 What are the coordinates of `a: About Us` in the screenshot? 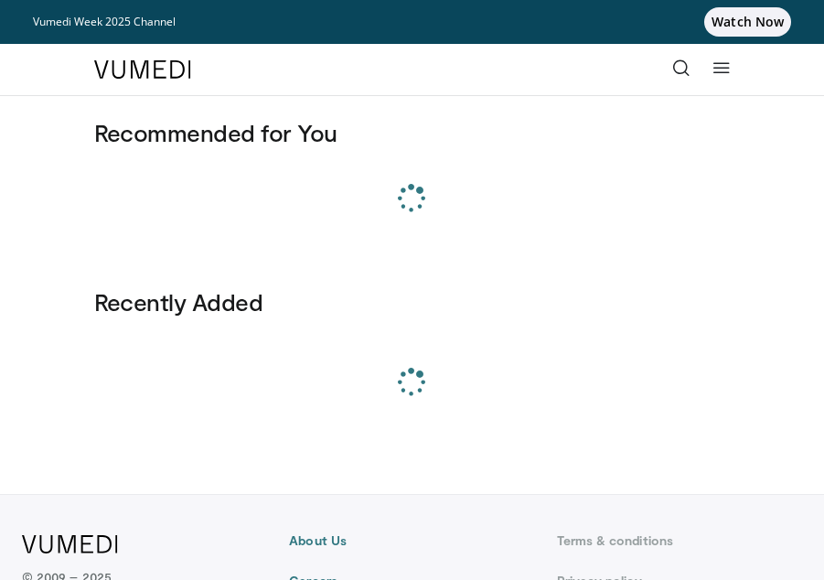 It's located at (412, 541).